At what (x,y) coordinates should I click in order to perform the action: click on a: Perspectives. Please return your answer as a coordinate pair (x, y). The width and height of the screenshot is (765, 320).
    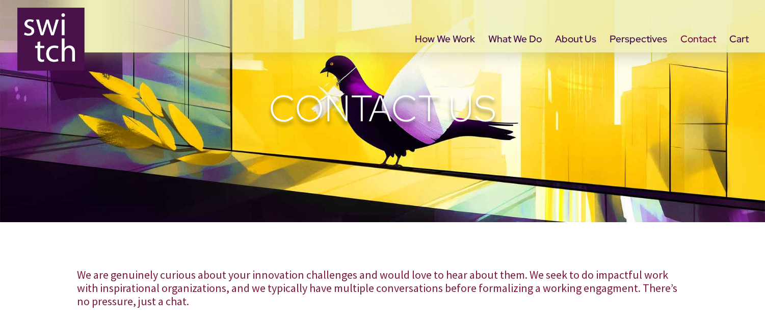
    Looking at the image, I should click on (638, 57).